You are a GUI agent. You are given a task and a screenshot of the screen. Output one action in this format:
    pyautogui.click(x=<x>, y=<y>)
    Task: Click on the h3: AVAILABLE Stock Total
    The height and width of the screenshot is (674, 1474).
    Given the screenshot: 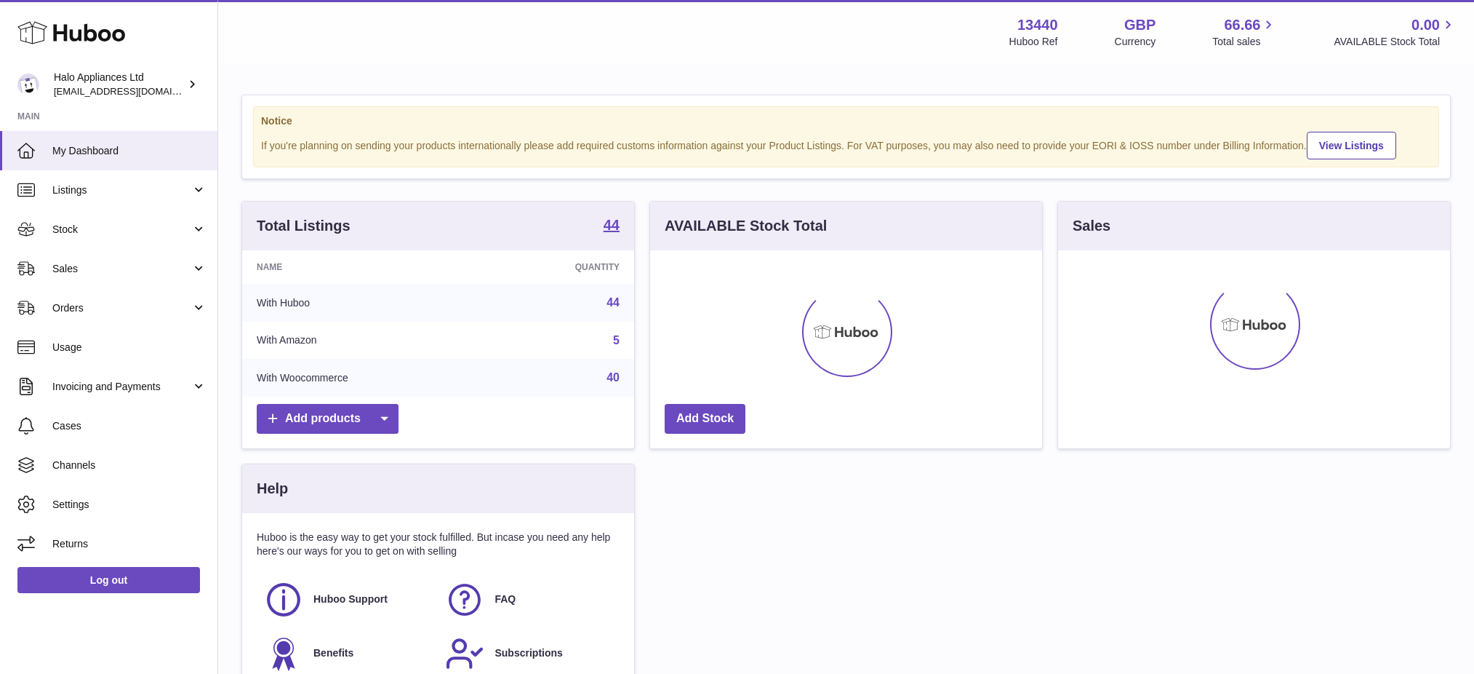 What is the action you would take?
    pyautogui.click(x=746, y=225)
    